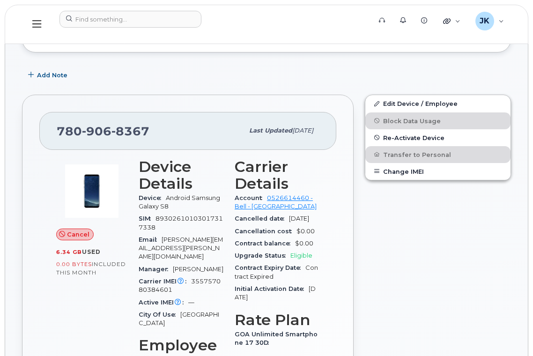  Describe the element at coordinates (438, 172) in the screenshot. I see `button: Change IMEI` at that location.